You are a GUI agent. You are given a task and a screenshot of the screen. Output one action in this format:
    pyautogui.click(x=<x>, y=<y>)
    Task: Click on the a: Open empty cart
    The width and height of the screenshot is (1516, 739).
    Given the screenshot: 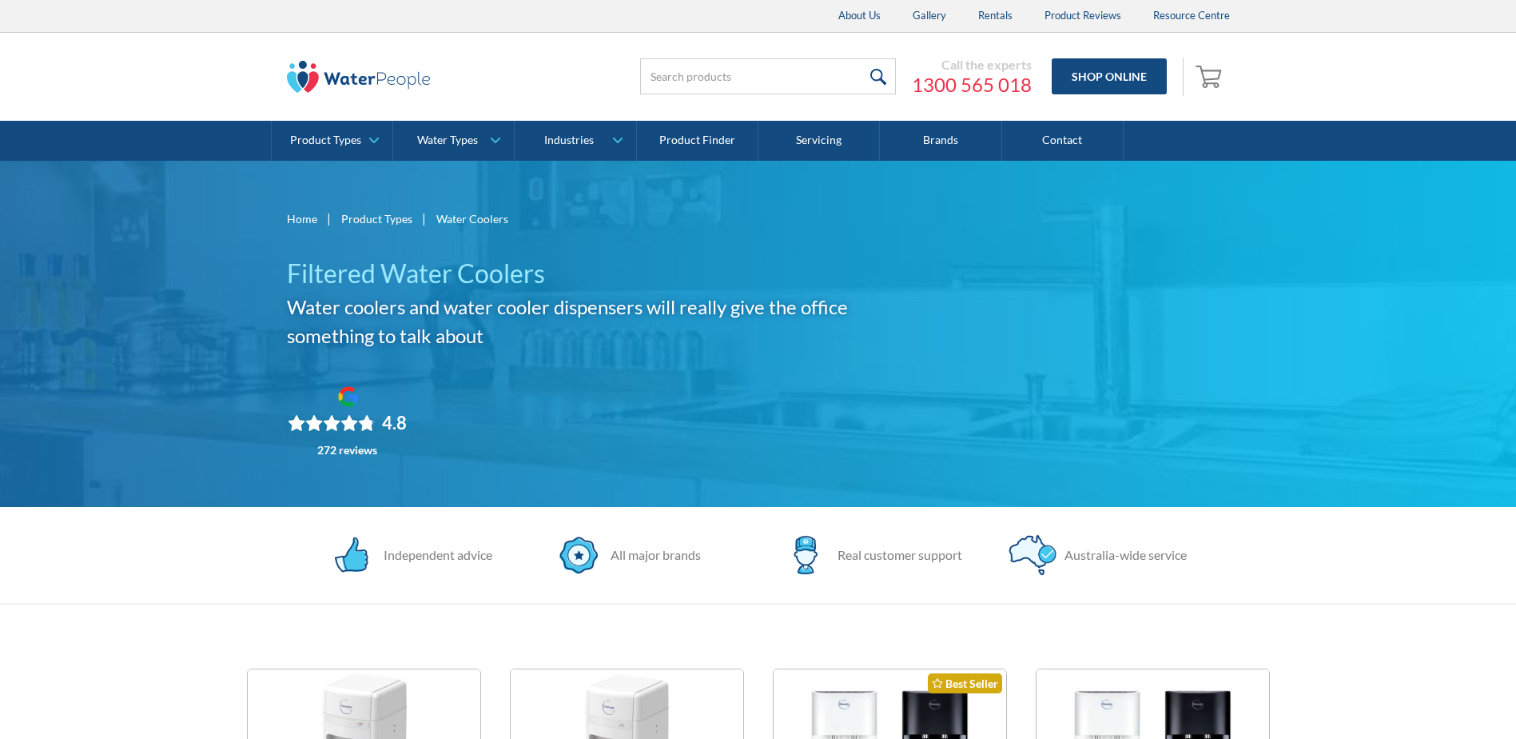 What is the action you would take?
    pyautogui.click(x=1211, y=77)
    